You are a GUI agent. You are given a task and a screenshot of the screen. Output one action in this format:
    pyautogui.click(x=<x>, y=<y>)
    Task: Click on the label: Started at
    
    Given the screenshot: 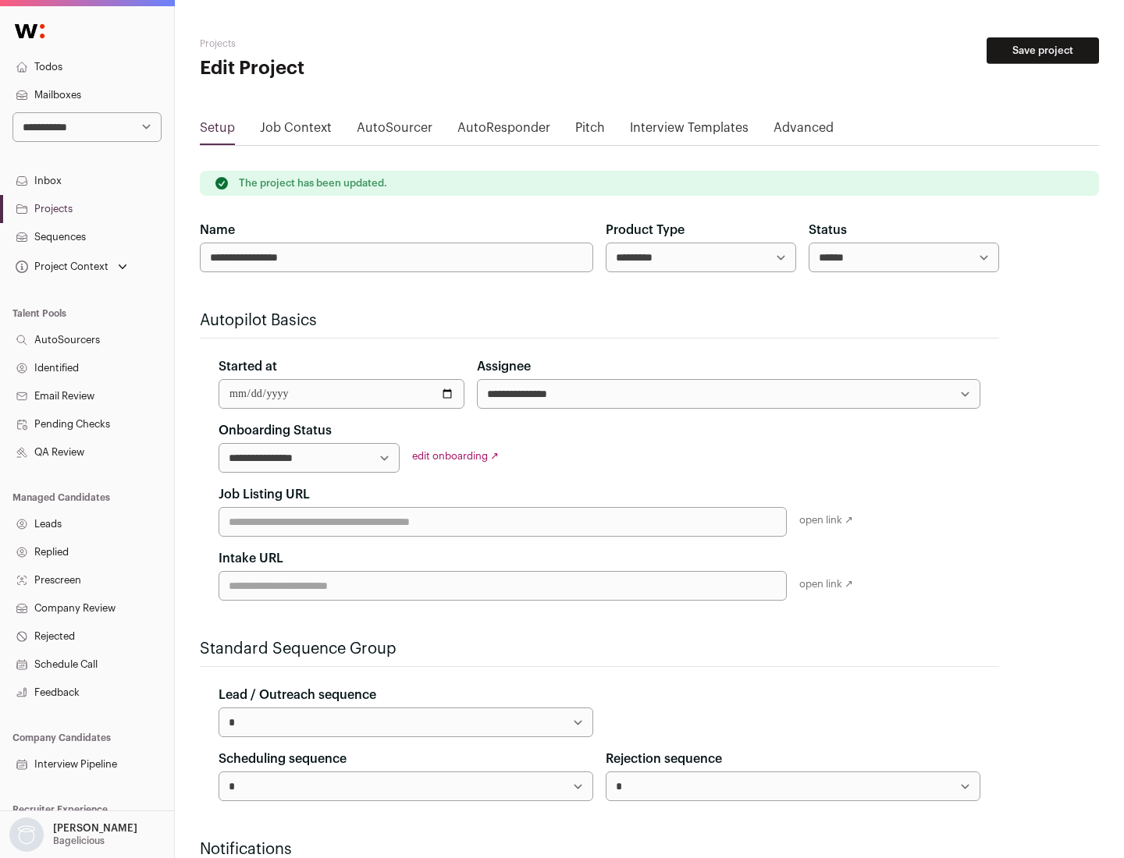 What is the action you would take?
    pyautogui.click(x=247, y=367)
    